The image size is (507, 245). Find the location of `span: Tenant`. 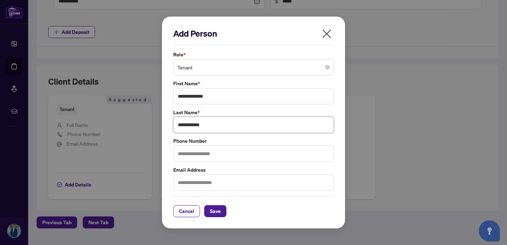

span: Tenant is located at coordinates (253, 67).